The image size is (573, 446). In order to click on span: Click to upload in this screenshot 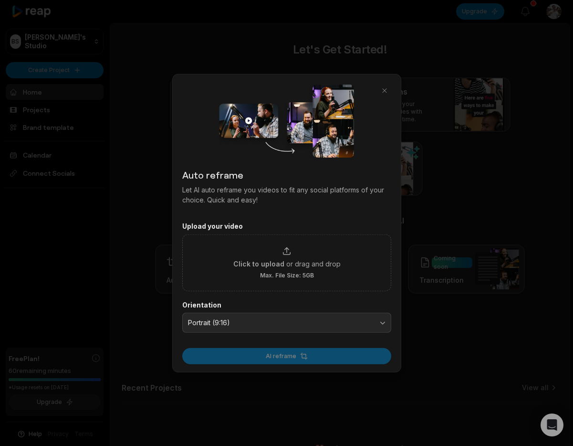, I will do `click(258, 263)`.